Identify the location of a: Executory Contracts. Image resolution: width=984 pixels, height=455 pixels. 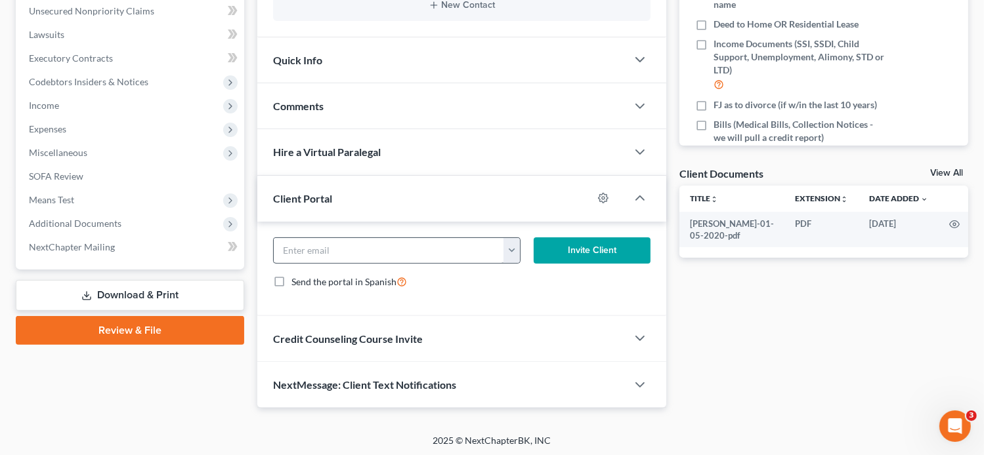
(131, 58).